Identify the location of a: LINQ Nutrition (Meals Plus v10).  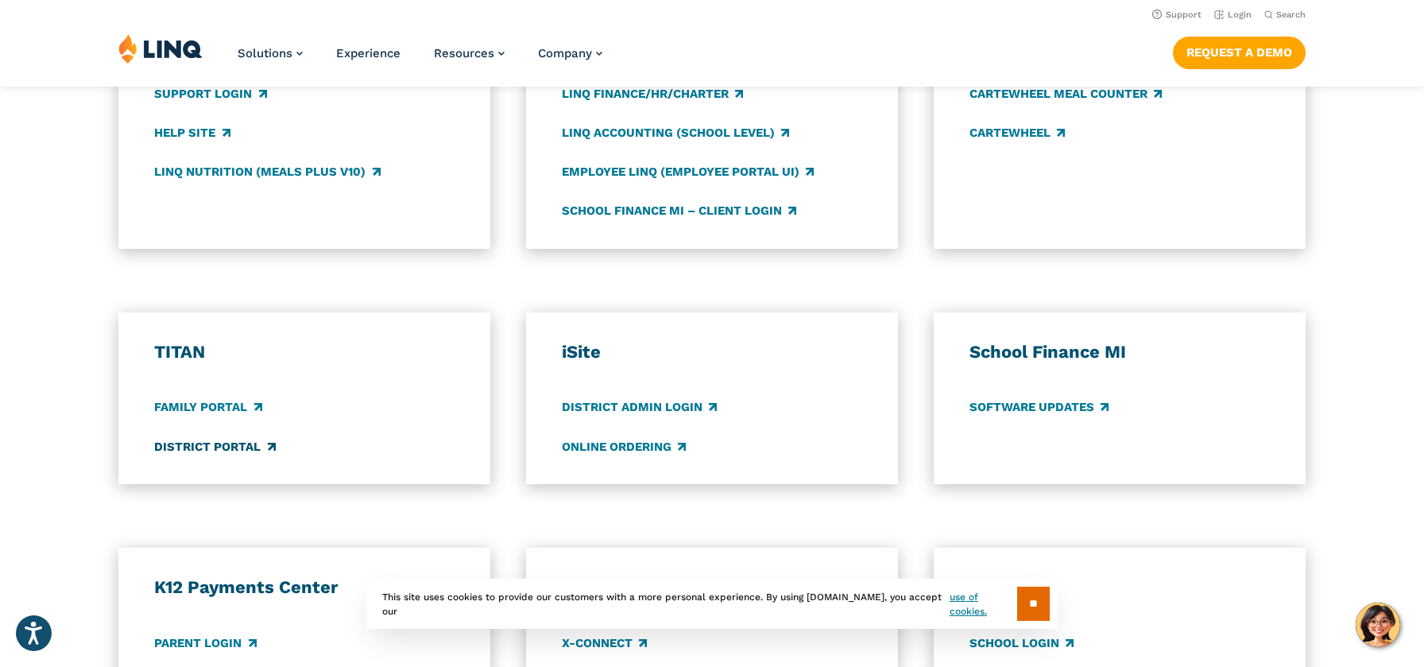
(267, 172).